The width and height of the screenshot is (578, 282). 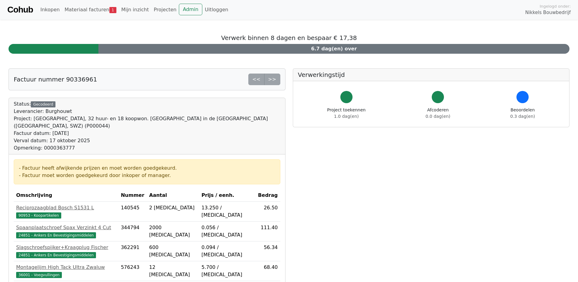 I want to click on div: Project toekennen, so click(x=347, y=113).